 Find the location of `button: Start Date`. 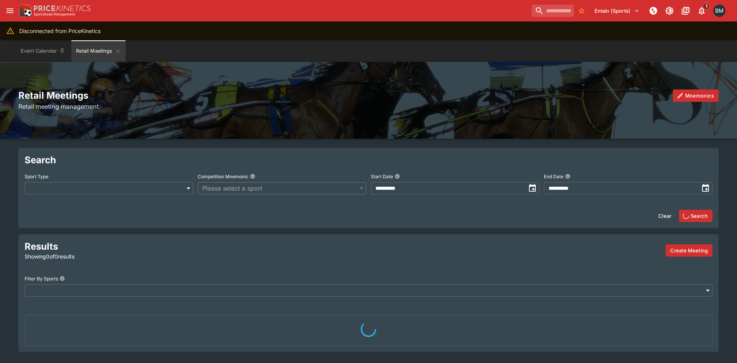

button: Start Date is located at coordinates (397, 176).